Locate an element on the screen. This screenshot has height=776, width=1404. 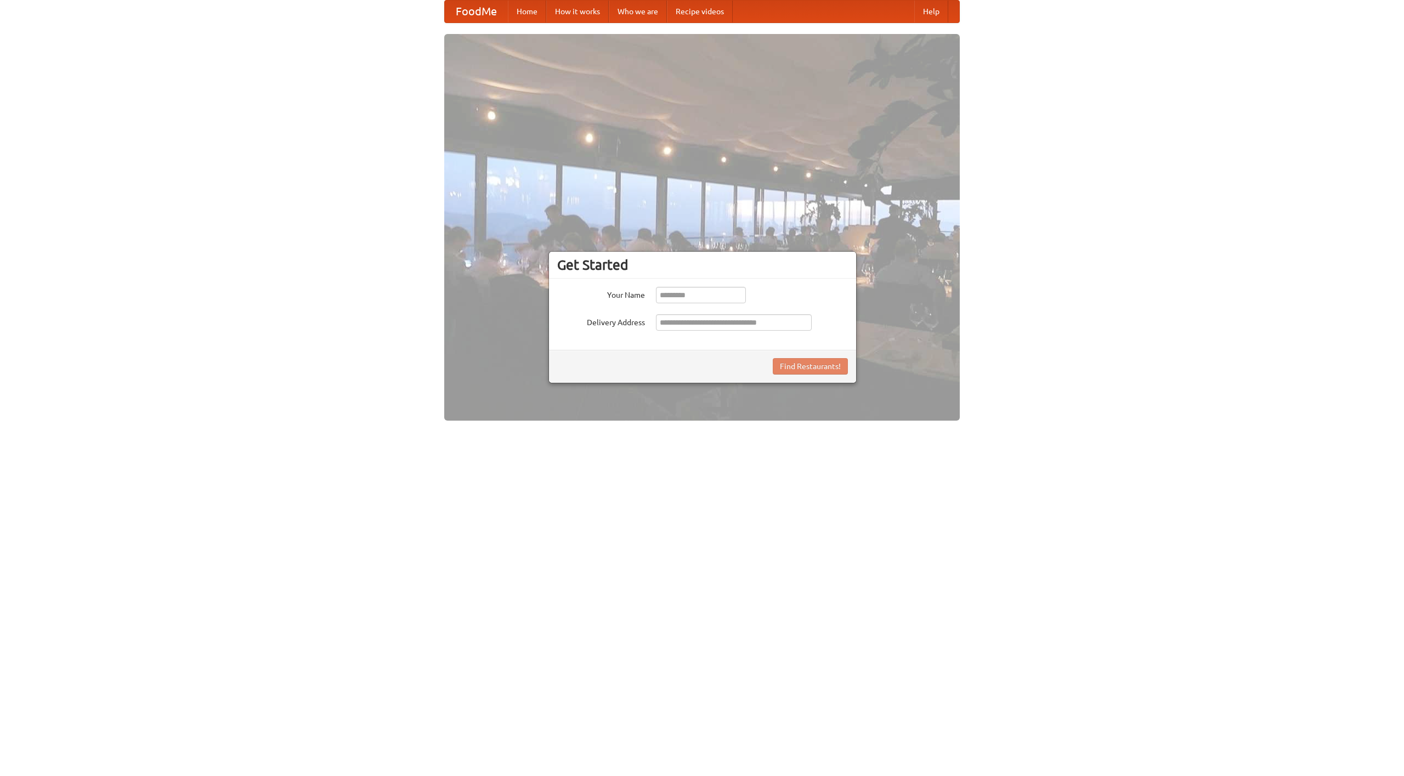
h3: Get Started is located at coordinates (702, 265).